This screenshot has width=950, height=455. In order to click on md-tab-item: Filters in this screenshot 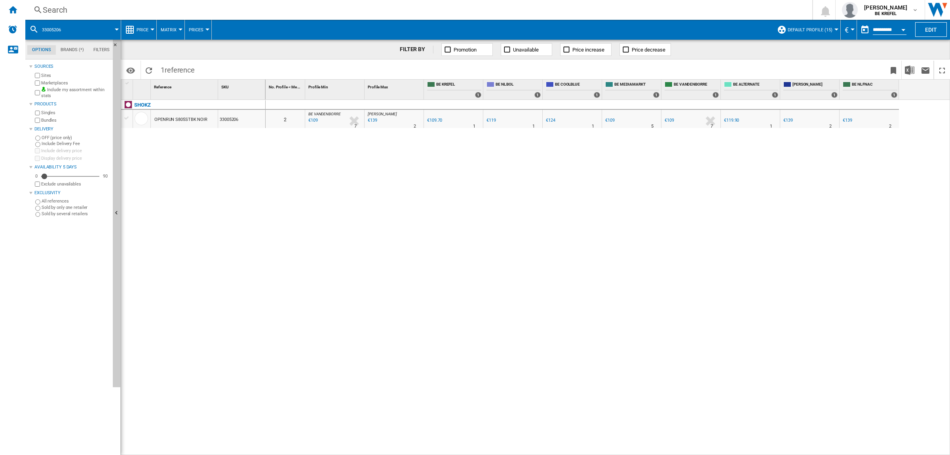, I will do `click(101, 50)`.